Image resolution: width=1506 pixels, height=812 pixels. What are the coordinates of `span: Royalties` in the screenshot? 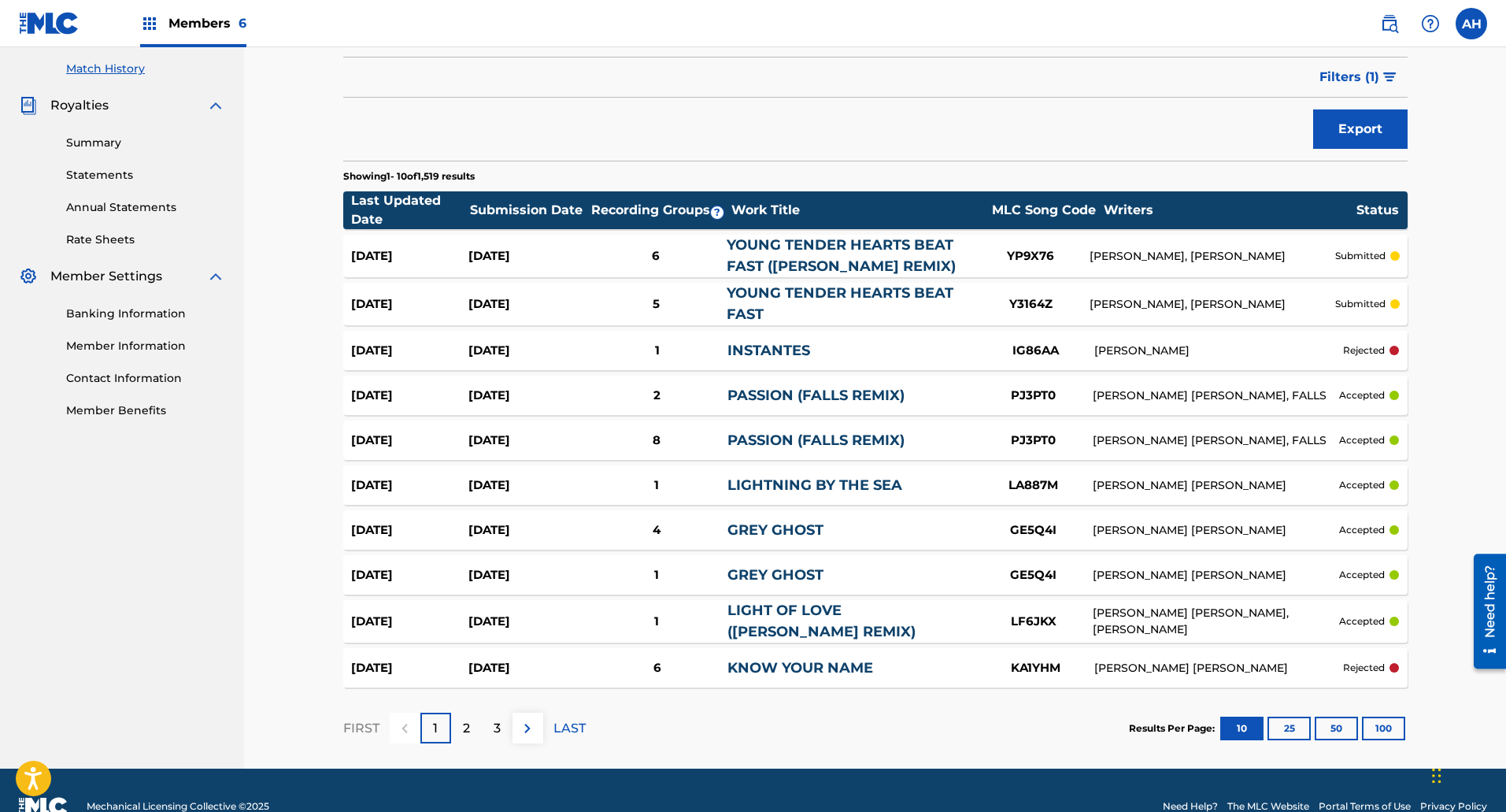 It's located at (79, 105).